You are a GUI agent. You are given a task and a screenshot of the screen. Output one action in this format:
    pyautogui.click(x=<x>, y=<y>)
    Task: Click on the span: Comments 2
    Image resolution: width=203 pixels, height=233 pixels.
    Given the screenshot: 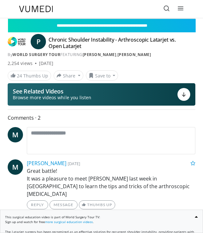 What is the action you would take?
    pyautogui.click(x=102, y=118)
    